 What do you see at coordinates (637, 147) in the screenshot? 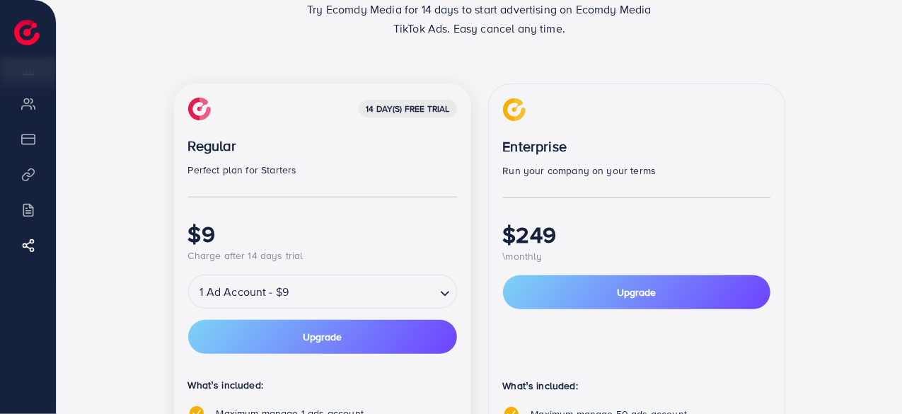
I see `p: Enterprise` at bounding box center [637, 147].